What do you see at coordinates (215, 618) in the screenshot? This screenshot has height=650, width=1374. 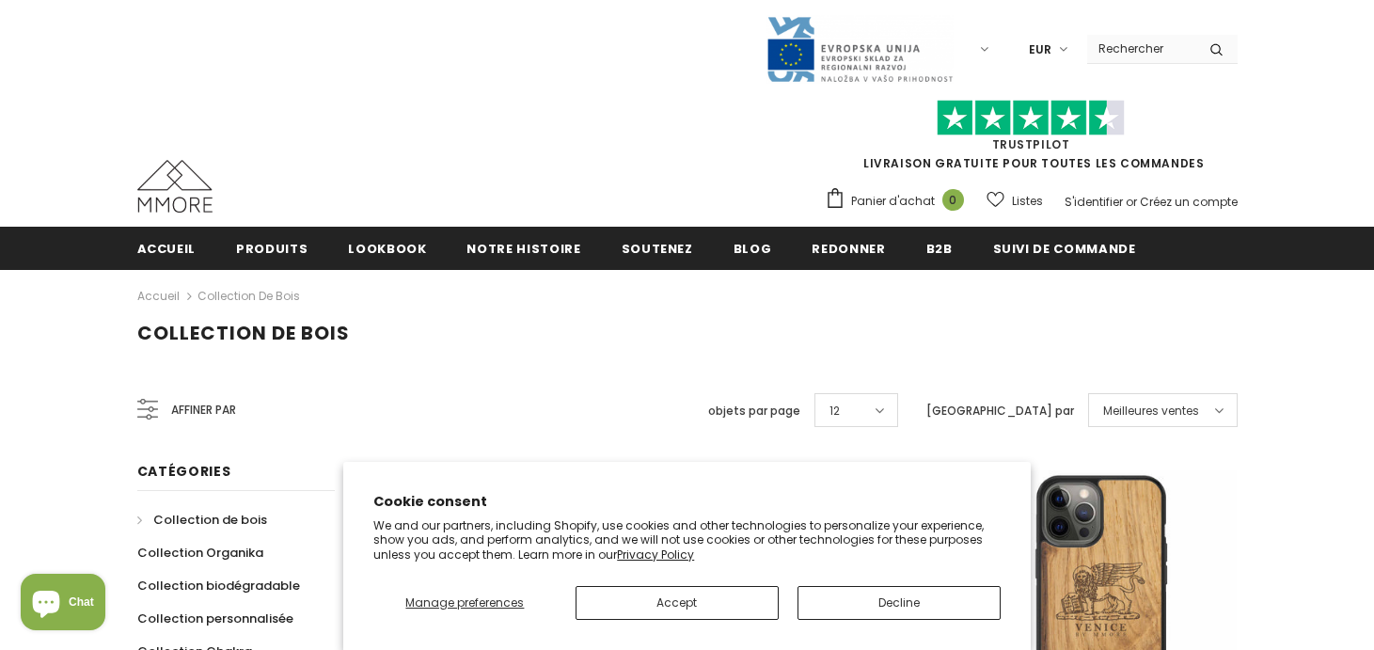 I see `span: Collection personnalisée` at bounding box center [215, 618].